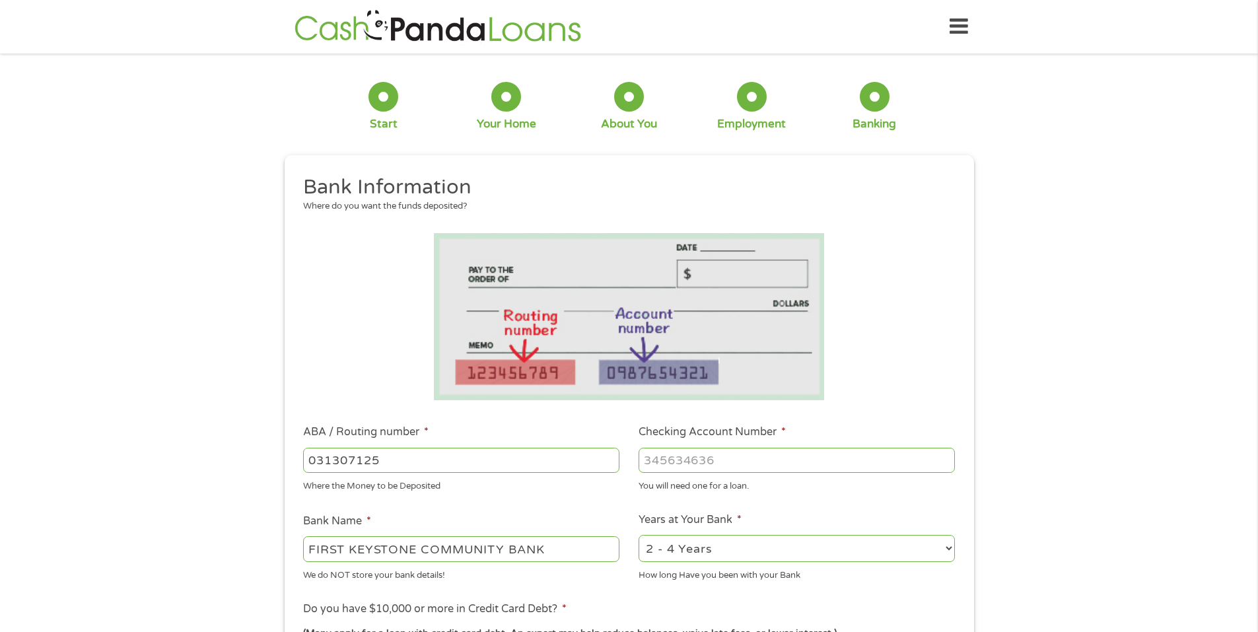 Image resolution: width=1258 pixels, height=632 pixels. Describe the element at coordinates (434, 609) in the screenshot. I see `label: Do you have $10,000 or more in Credit Card Debt?` at that location.